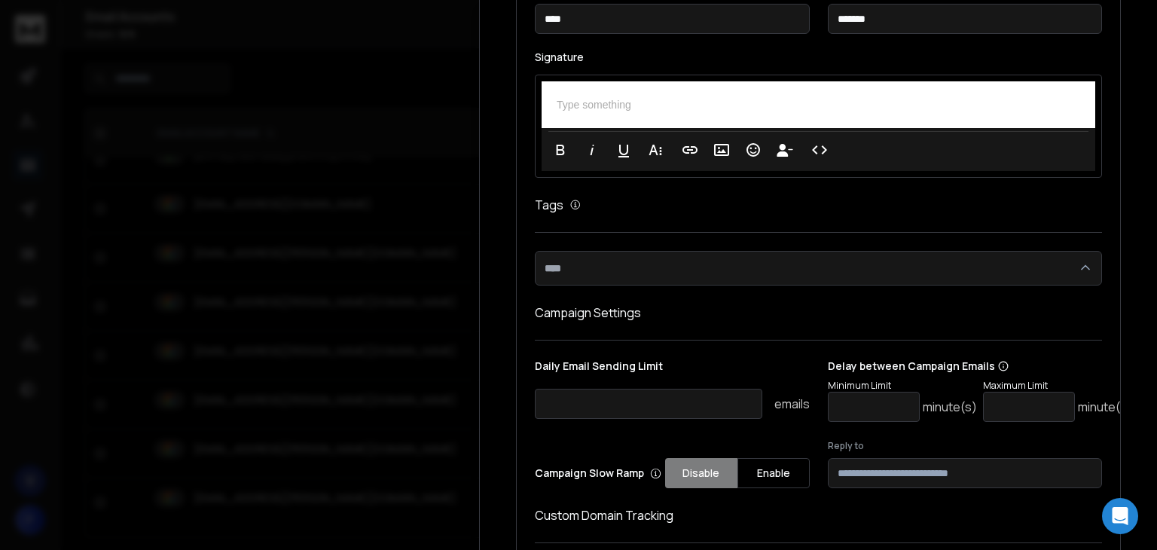 The height and width of the screenshot is (550, 1157). I want to click on button: Emoticons, so click(753, 150).